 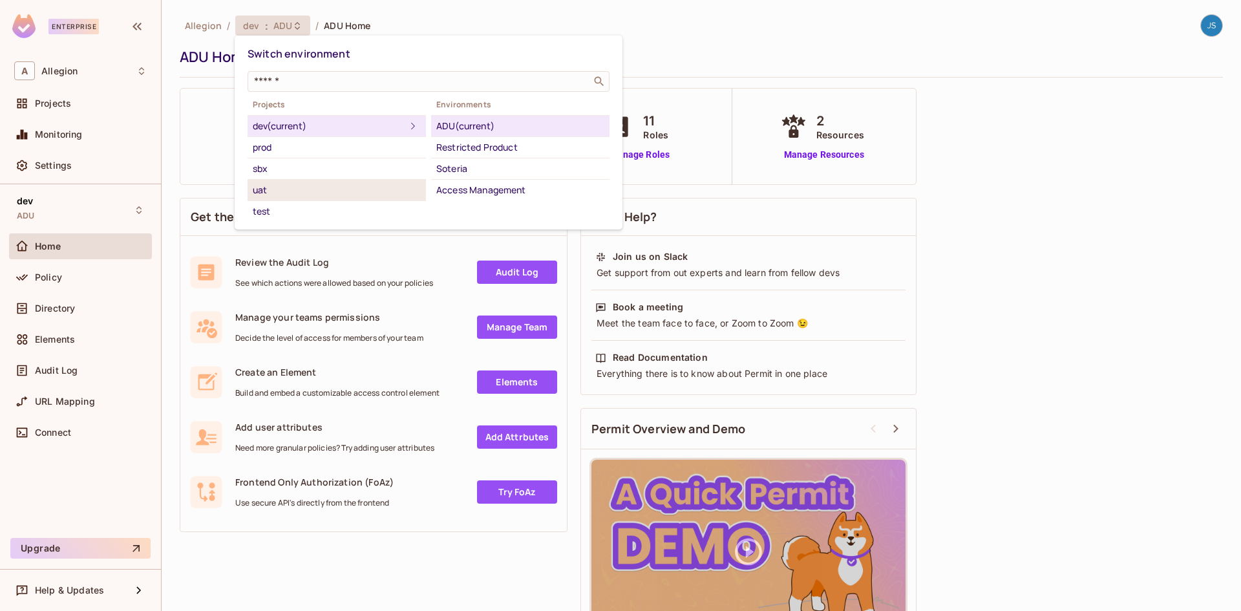 I want to click on div: dev (current), so click(x=329, y=126).